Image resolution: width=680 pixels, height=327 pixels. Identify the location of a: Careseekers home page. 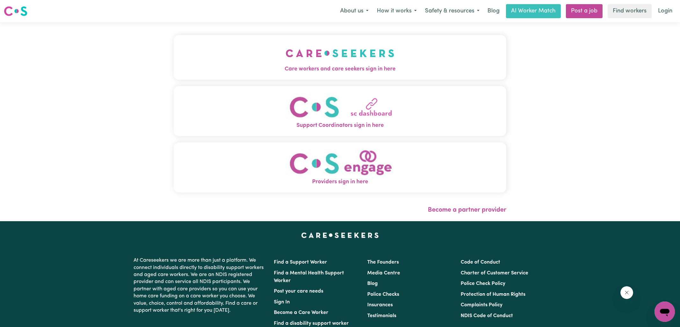
(340, 235).